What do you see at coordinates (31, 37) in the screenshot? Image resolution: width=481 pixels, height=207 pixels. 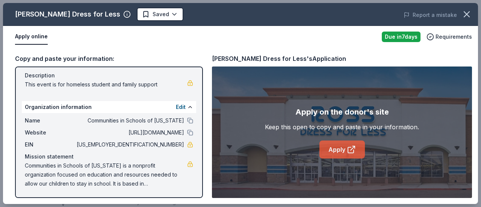 I see `button: Apply online` at bounding box center [31, 37].